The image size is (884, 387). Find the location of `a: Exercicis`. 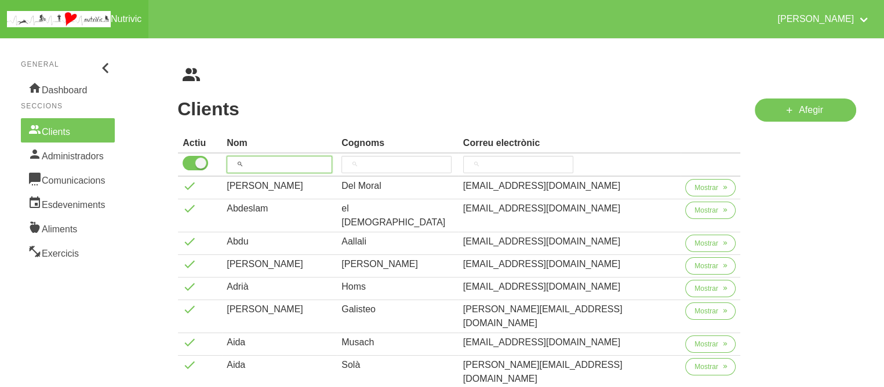

a: Exercicis is located at coordinates (68, 252).